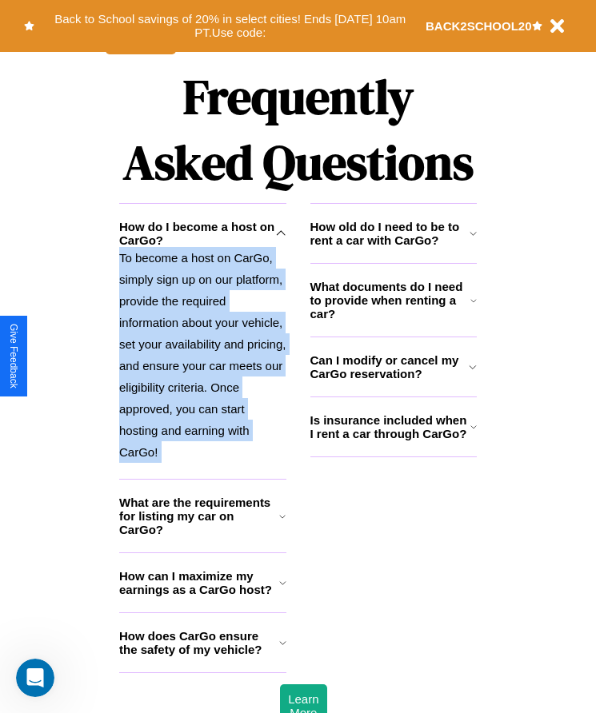  Describe the element at coordinates (199, 516) in the screenshot. I see `h3: What are the requirements for listing my car on CarGo?` at that location.